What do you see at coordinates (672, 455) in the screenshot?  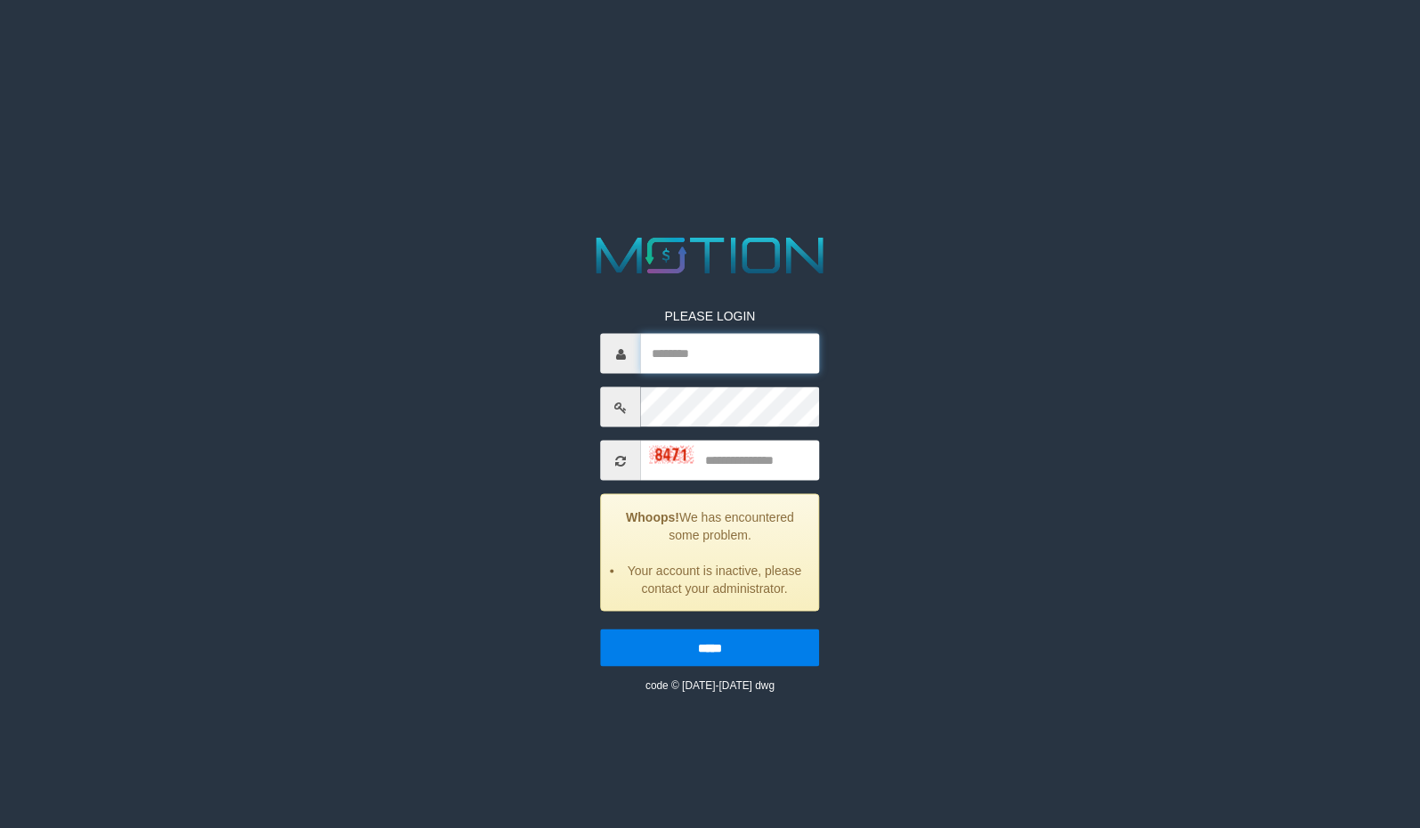 I see `img: captcha` at bounding box center [672, 455].